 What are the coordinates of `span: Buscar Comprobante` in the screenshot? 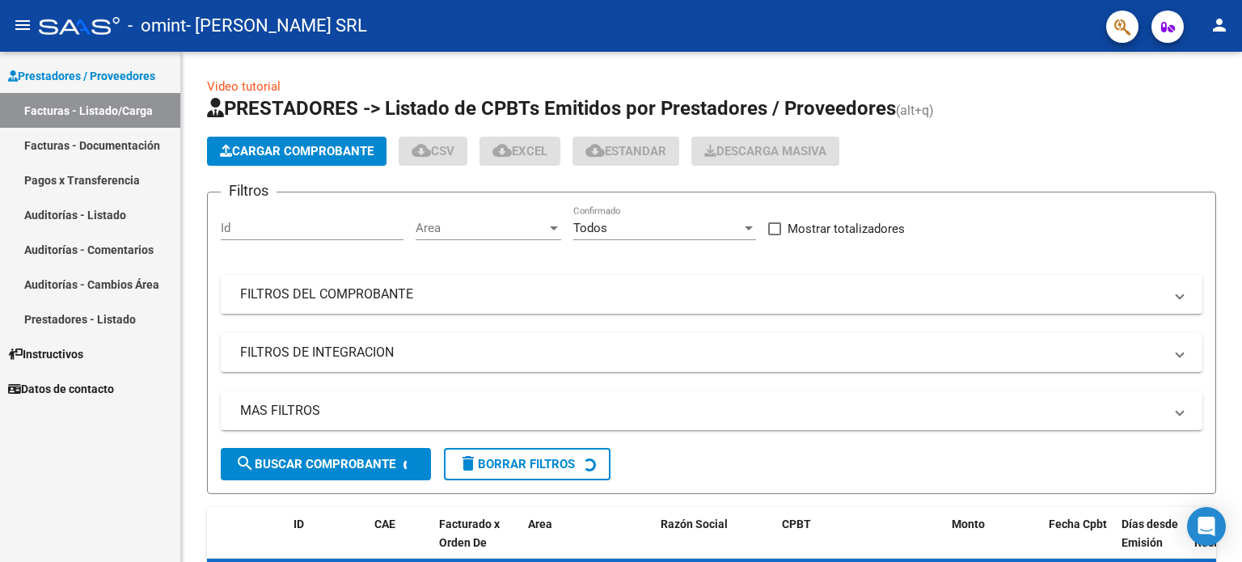 It's located at (315, 464).